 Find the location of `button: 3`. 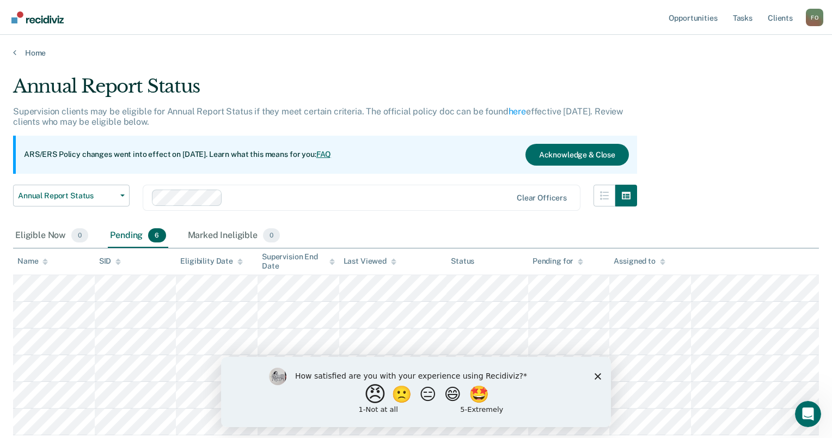

button: 3 is located at coordinates (207, 38).